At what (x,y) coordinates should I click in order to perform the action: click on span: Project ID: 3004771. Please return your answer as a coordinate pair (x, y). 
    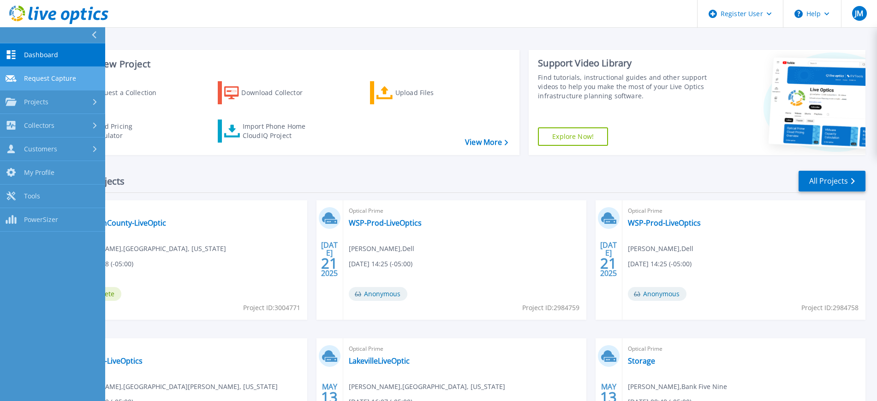
    Looking at the image, I should click on (272, 308).